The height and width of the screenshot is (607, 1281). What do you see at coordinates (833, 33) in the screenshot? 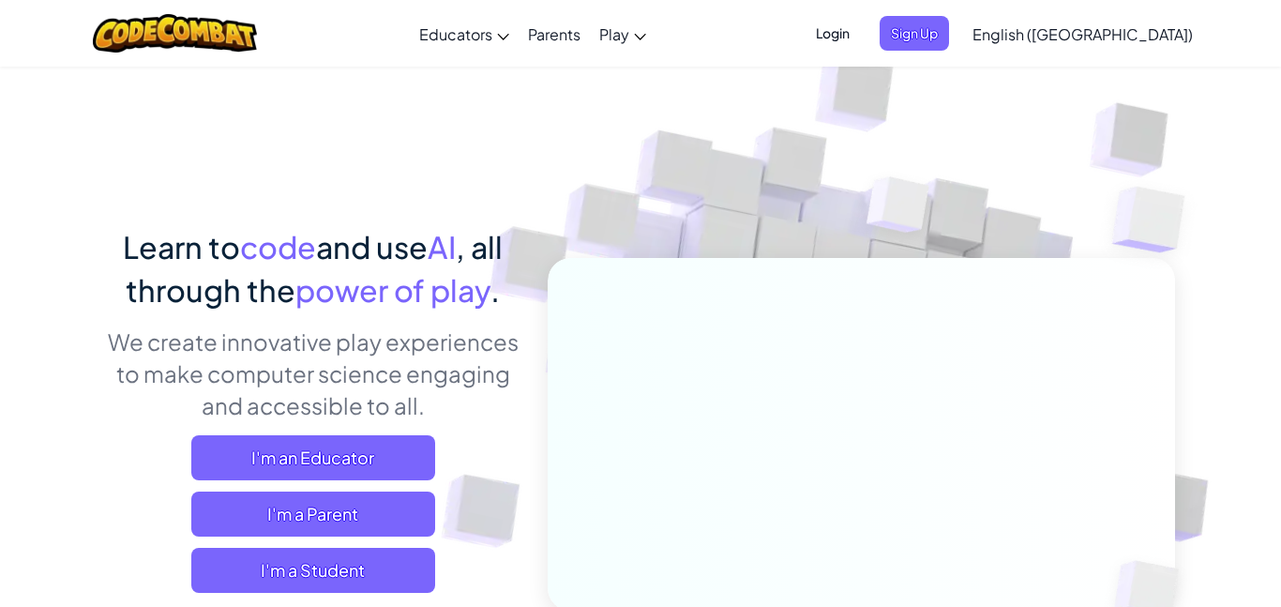
I see `button: Login` at bounding box center [833, 33].